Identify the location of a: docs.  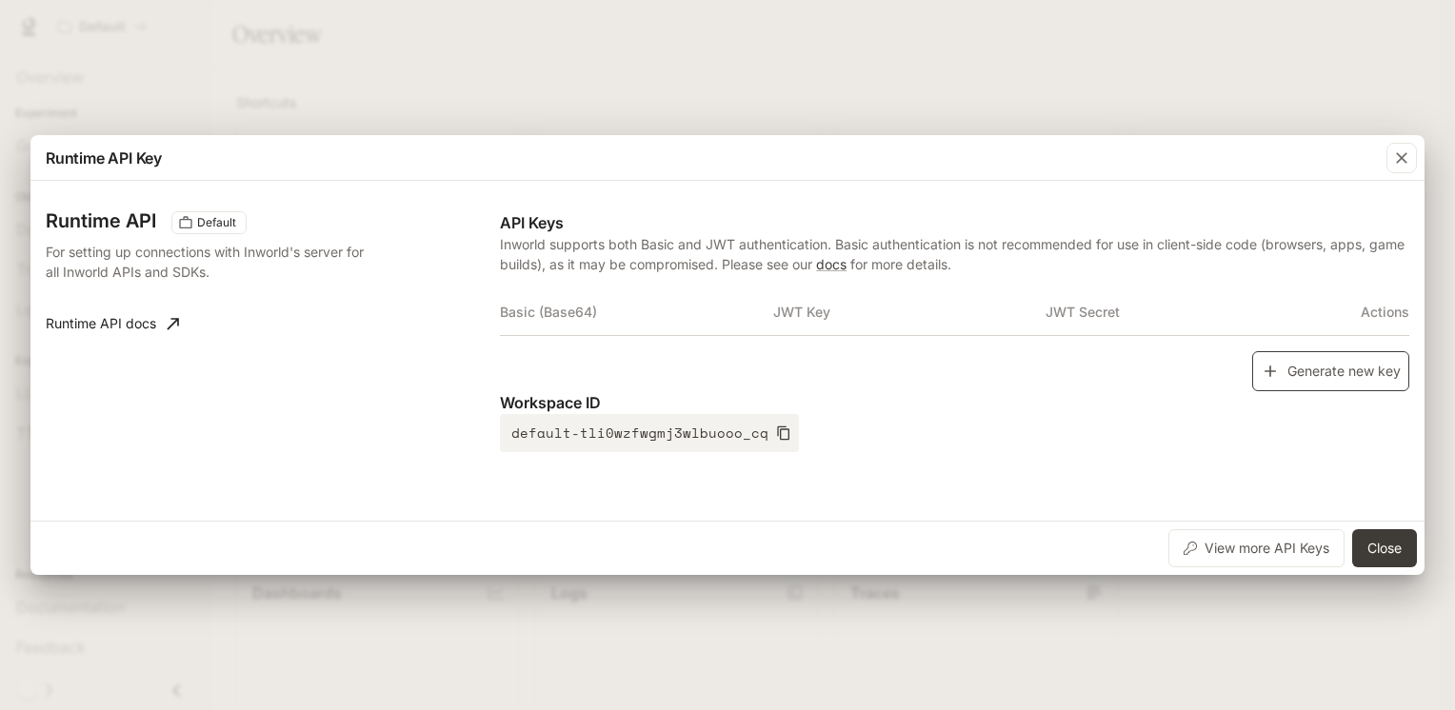
(831, 264).